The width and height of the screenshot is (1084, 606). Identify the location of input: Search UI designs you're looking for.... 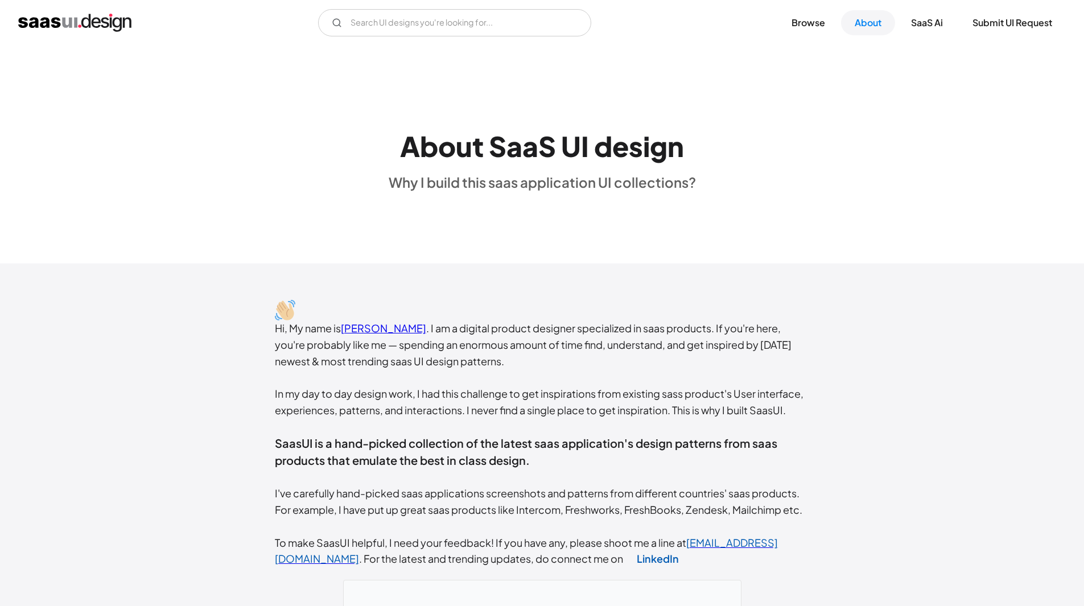
(455, 23).